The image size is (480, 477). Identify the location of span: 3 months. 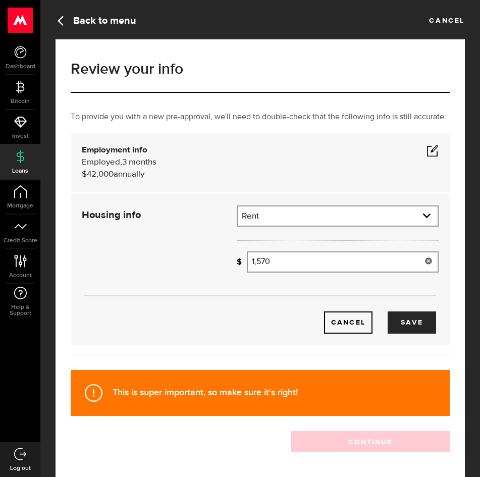
(139, 162).